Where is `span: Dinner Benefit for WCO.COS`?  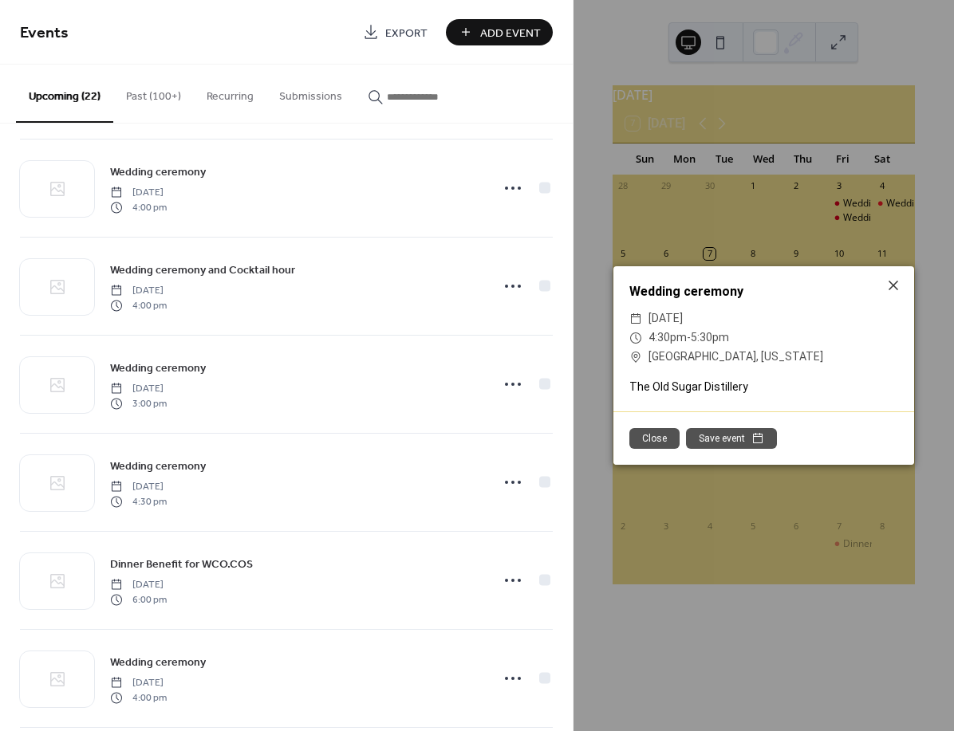
span: Dinner Benefit for WCO.COS is located at coordinates (181, 565).